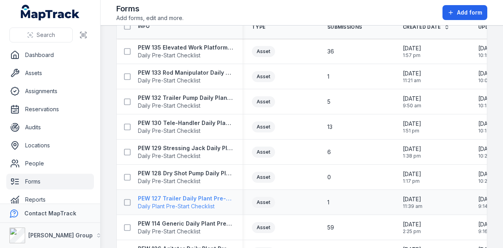 The image size is (503, 248). Describe the element at coordinates (470, 13) in the screenshot. I see `span: Add form` at that location.